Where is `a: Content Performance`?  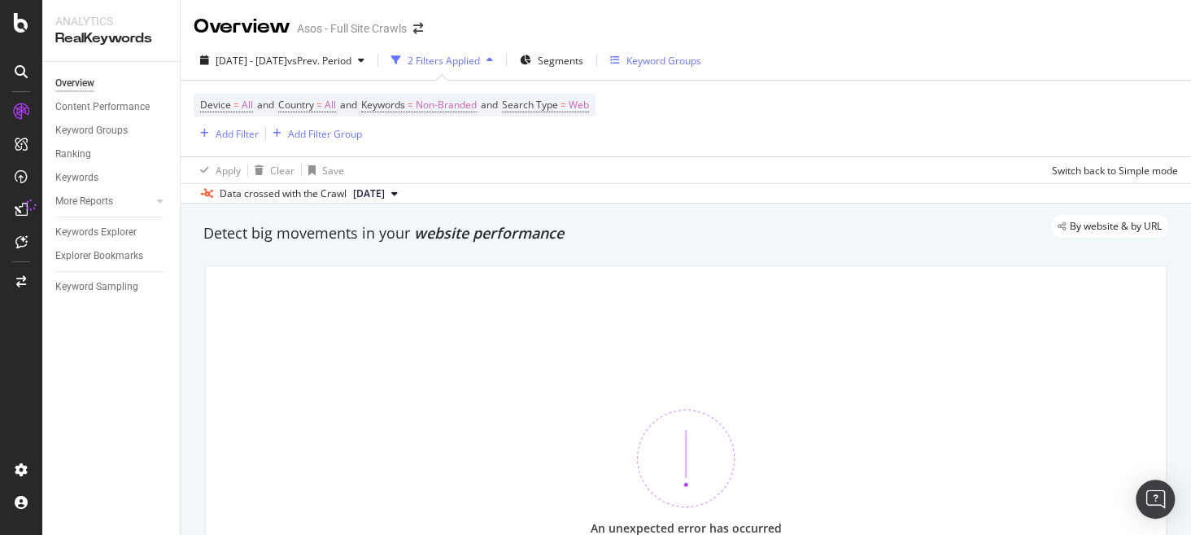
a: Content Performance is located at coordinates (111, 107).